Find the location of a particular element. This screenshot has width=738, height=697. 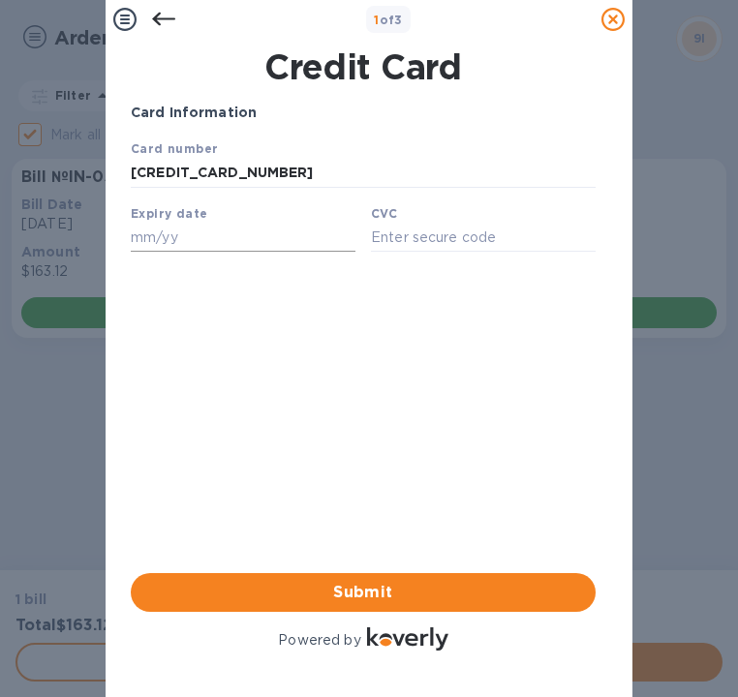

button: Submit is located at coordinates (363, 592).